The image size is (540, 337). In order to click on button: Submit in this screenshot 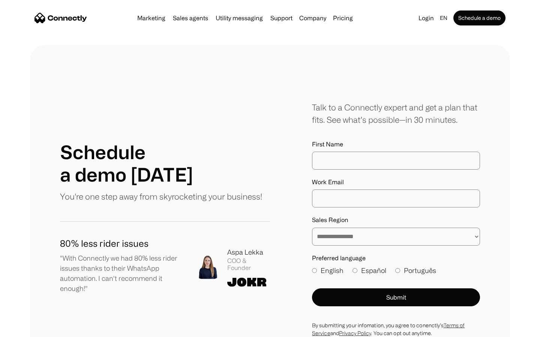, I will do `click(396, 298)`.